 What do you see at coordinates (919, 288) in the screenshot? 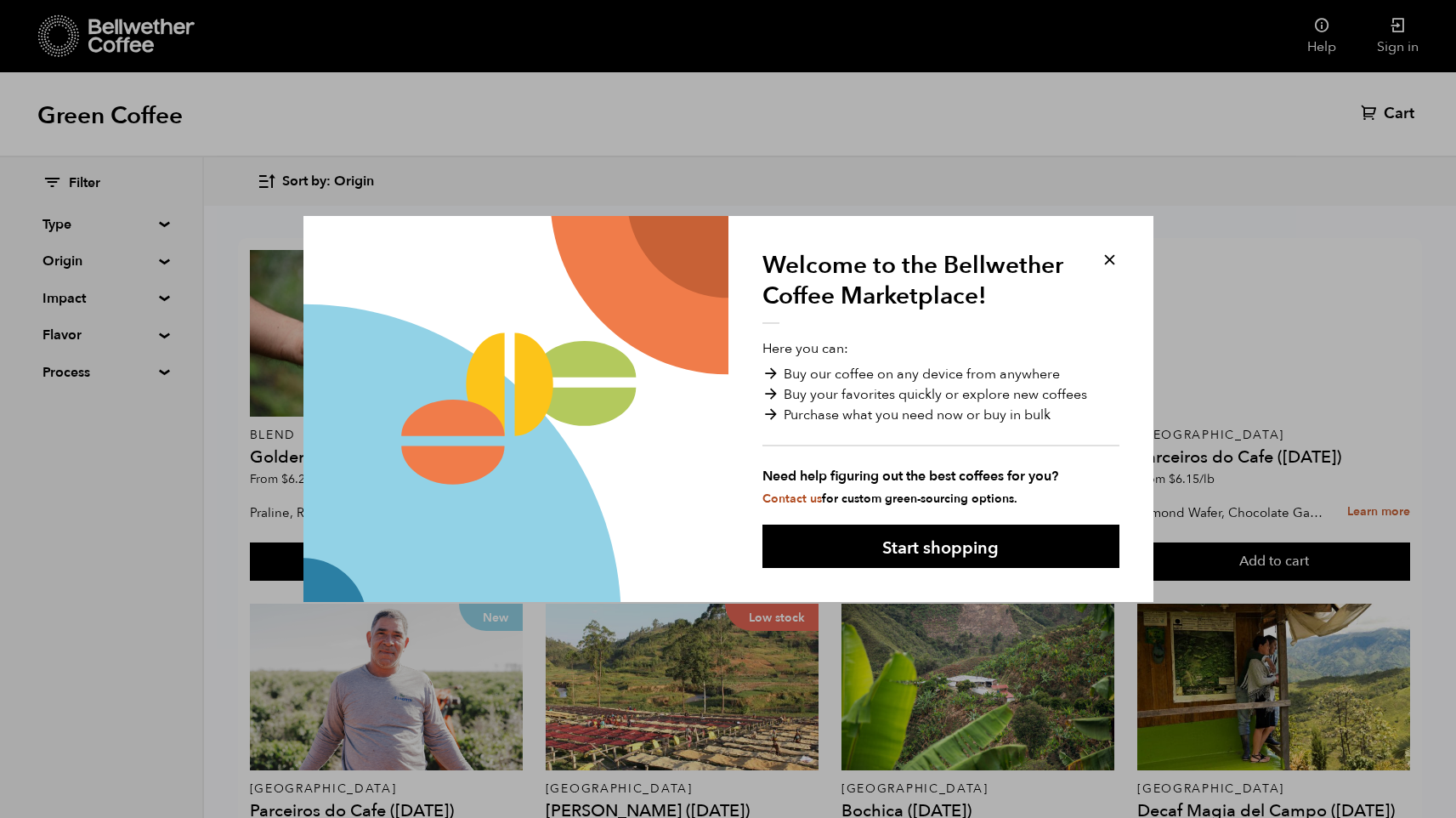
I see `h1: Welcome to the Bellwether Coffee Marketplace!` at bounding box center [919, 288].